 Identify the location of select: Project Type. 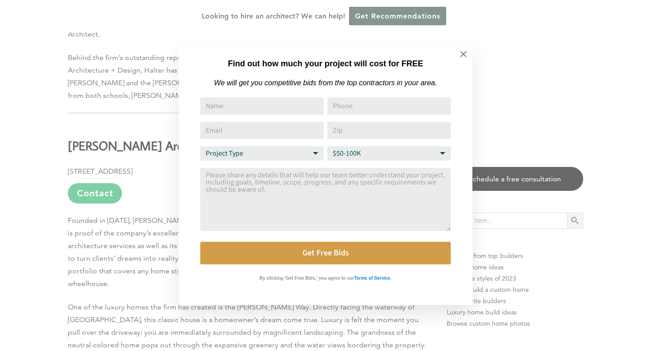
(262, 154).